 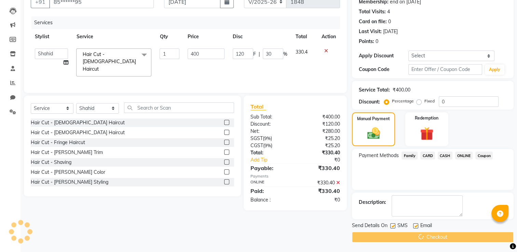 I want to click on div: Paid:, so click(x=270, y=191).